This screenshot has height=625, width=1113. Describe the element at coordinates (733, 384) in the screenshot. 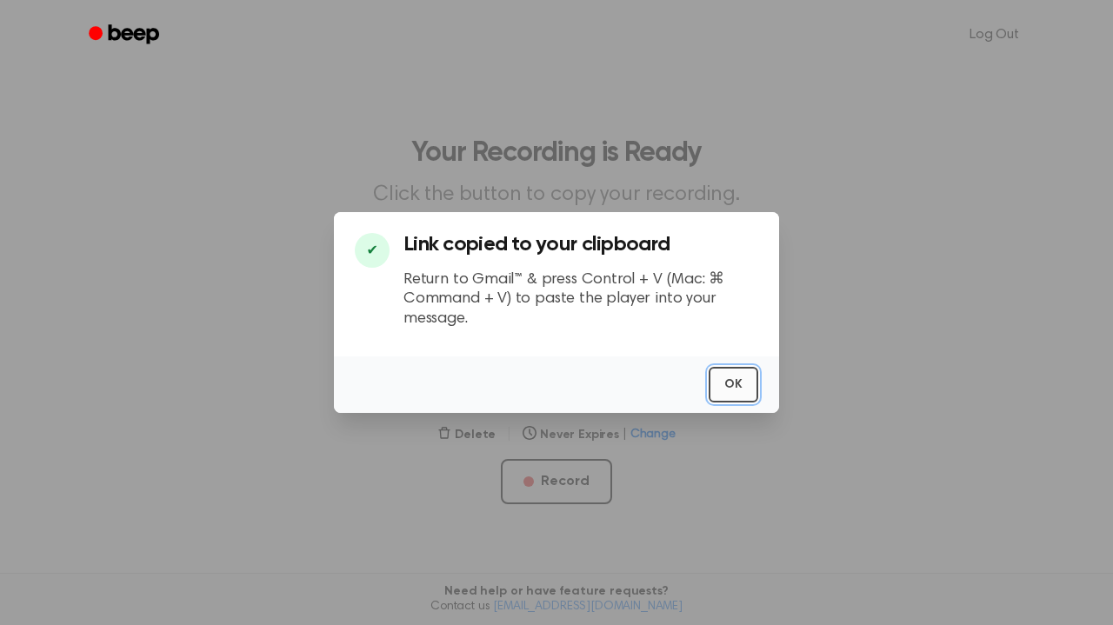

I see `button: OK` at that location.